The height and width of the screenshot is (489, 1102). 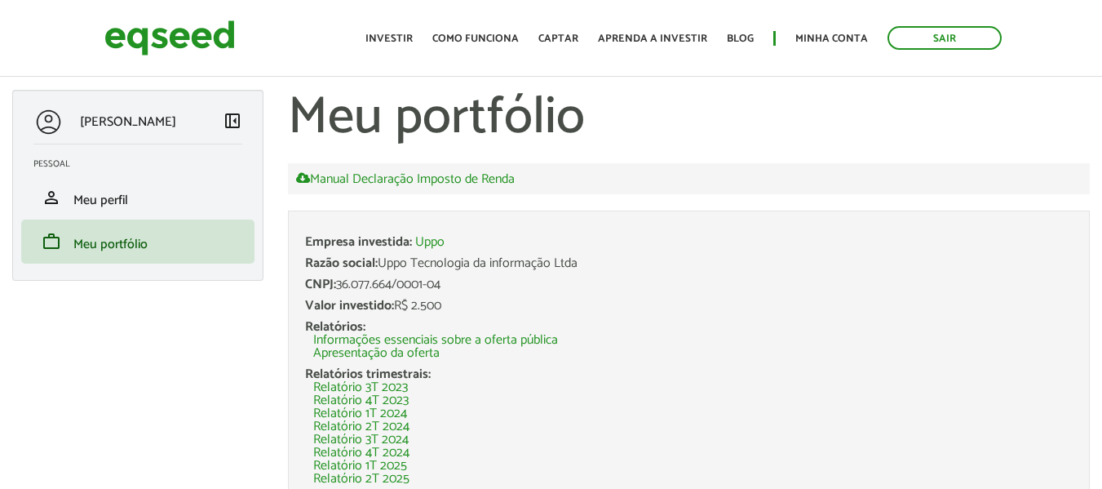 What do you see at coordinates (476, 38) in the screenshot?
I see `a: Como funciona` at bounding box center [476, 38].